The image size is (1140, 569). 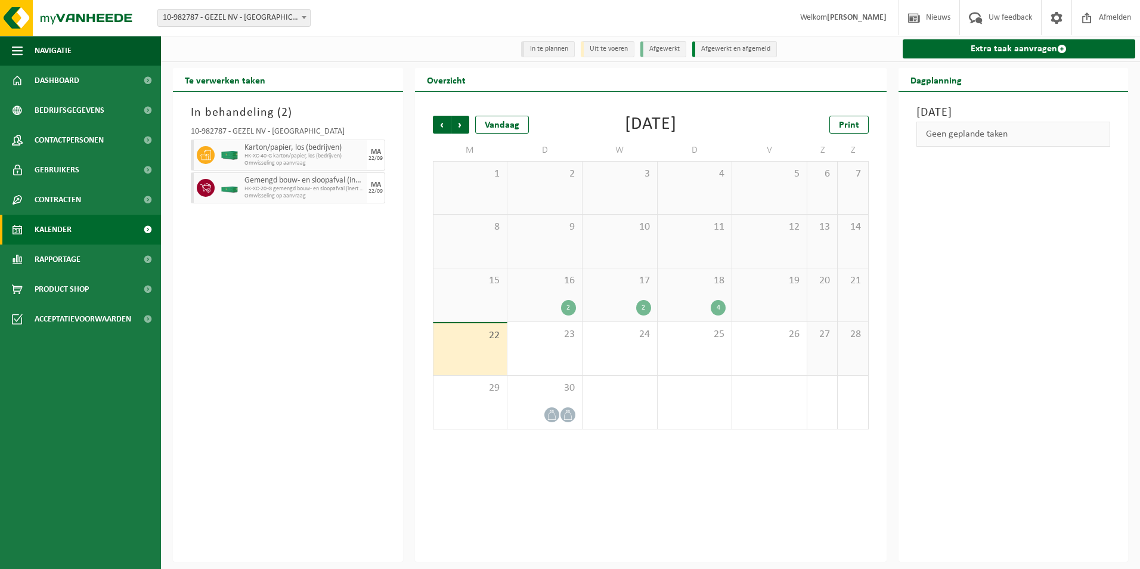 What do you see at coordinates (304, 156) in the screenshot?
I see `span: HK-XC-40-G karton/papier, los (bedrijven)` at bounding box center [304, 156].